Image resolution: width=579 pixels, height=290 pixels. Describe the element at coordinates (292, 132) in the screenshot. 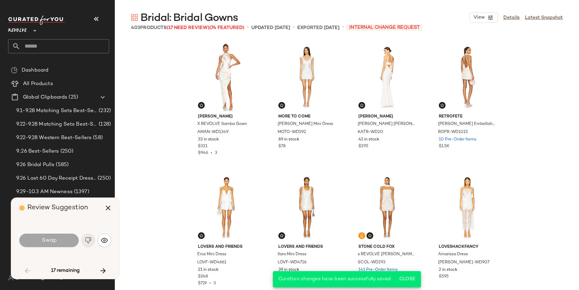

I see `span: MOTO-WD592` at that location.